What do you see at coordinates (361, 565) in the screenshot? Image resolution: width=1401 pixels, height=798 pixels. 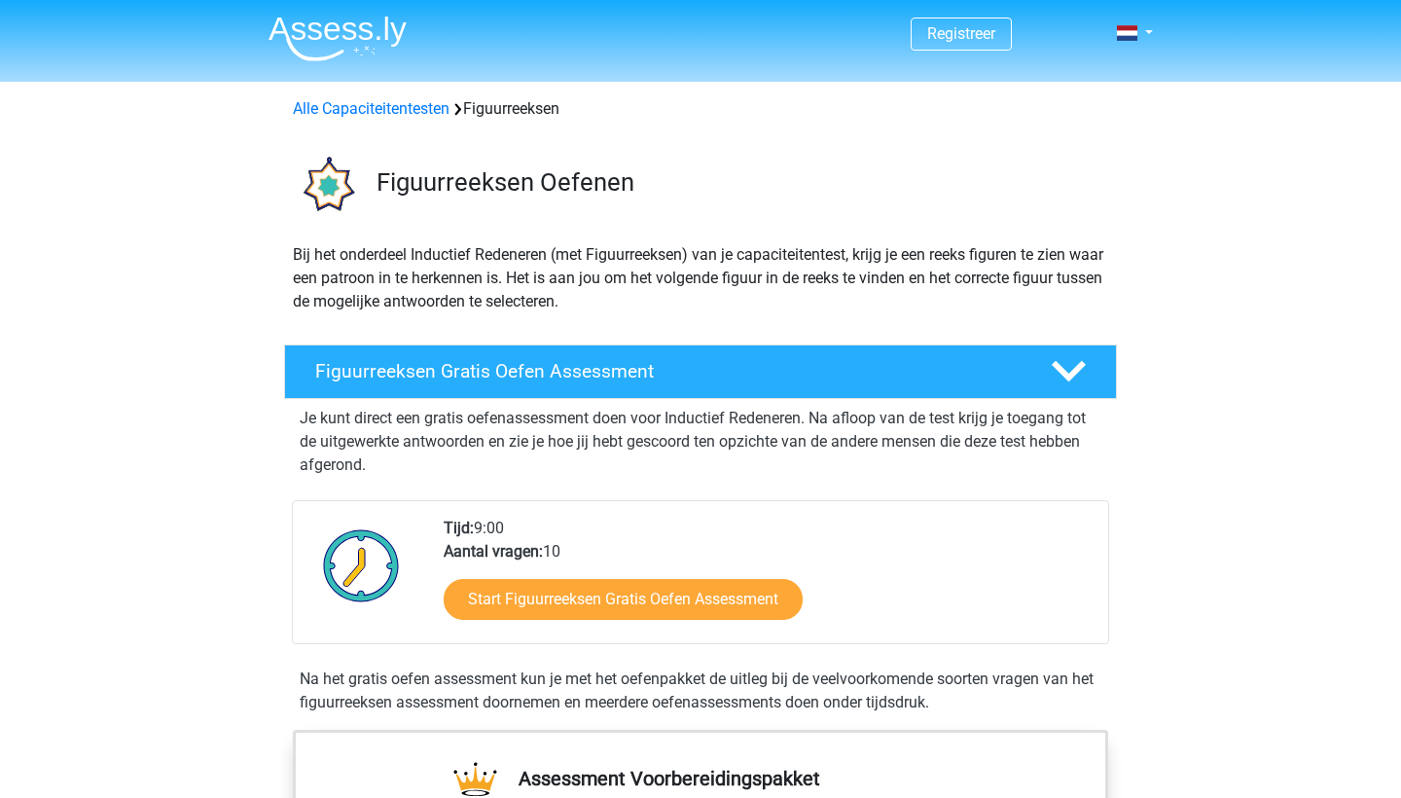 I see `img: Klok` at bounding box center [361, 565].